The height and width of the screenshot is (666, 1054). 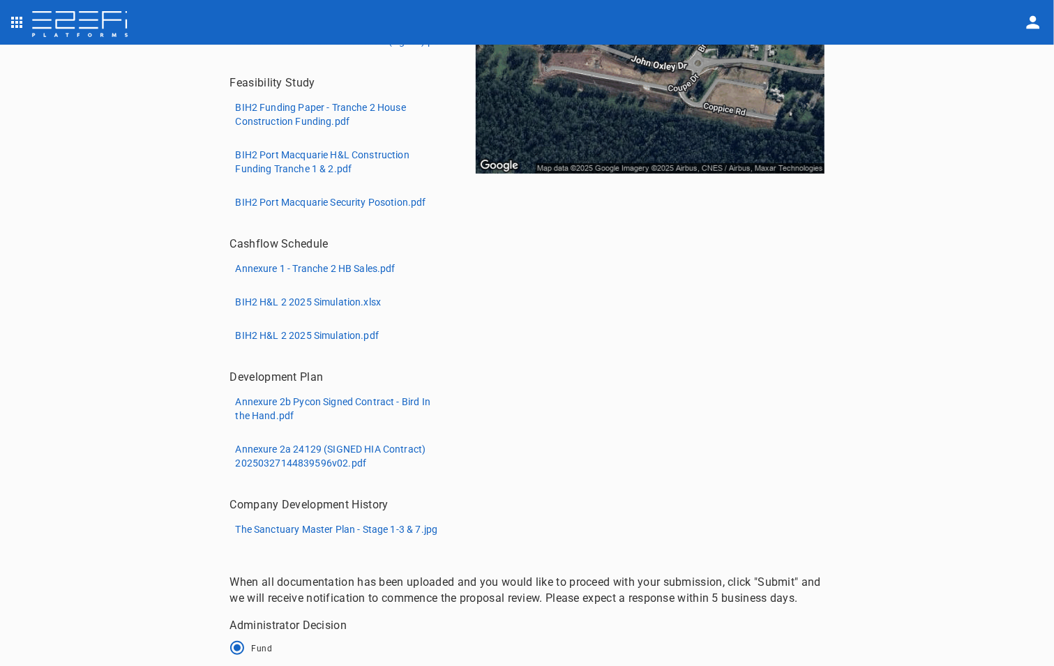 What do you see at coordinates (337, 529) in the screenshot?
I see `p: The Sanctuary Master Plan - Stage 1-3 & 7.jpg` at bounding box center [337, 529].